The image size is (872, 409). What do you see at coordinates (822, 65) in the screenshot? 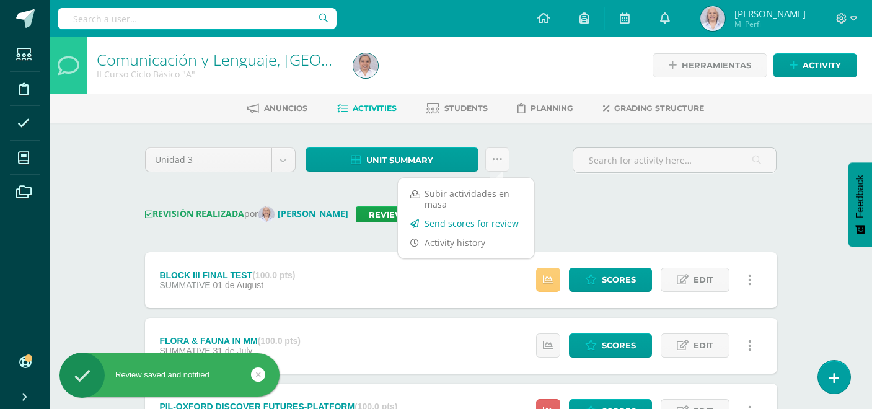
I see `span: Activity` at bounding box center [822, 65].